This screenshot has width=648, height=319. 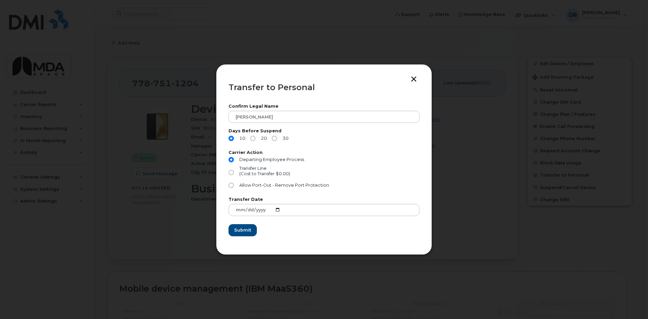 What do you see at coordinates (324, 131) in the screenshot?
I see `label: Days Before Suspend` at bounding box center [324, 131].